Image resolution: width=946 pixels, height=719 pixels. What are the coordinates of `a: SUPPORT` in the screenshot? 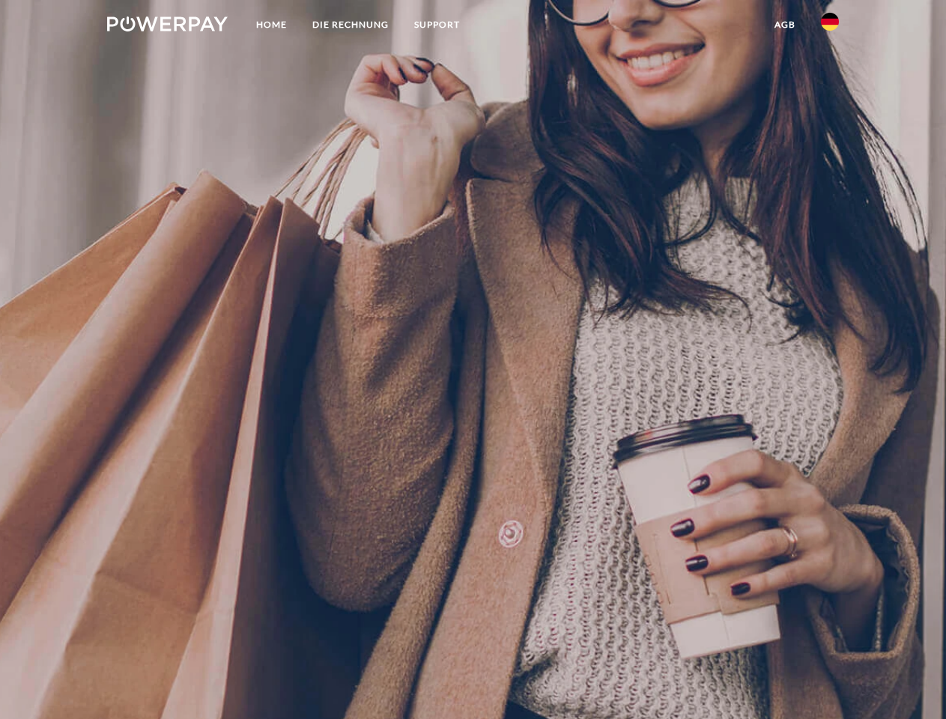 It's located at (437, 25).